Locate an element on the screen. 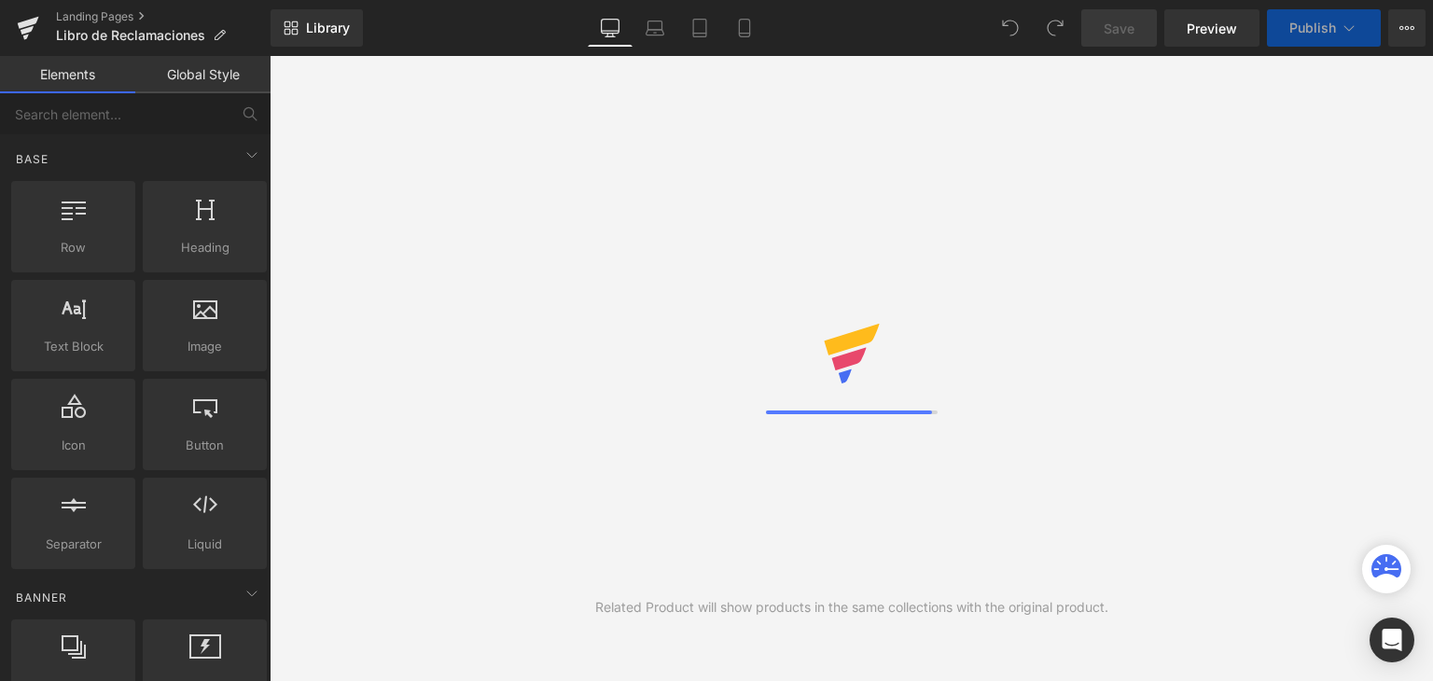  a: Desktop is located at coordinates (610, 28).